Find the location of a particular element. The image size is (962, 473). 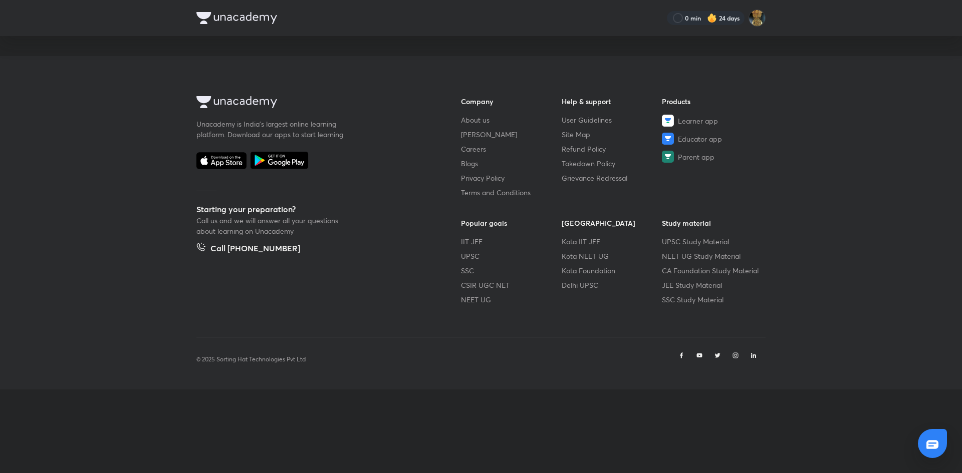

h5: Starting your preparation? is located at coordinates (313, 209).